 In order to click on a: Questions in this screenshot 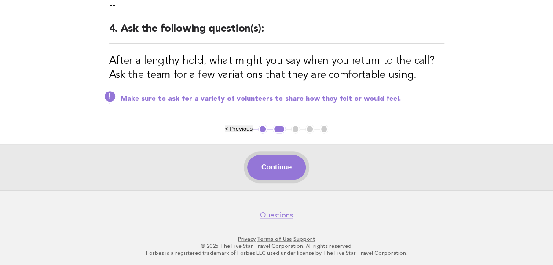, I will do `click(276, 215)`.